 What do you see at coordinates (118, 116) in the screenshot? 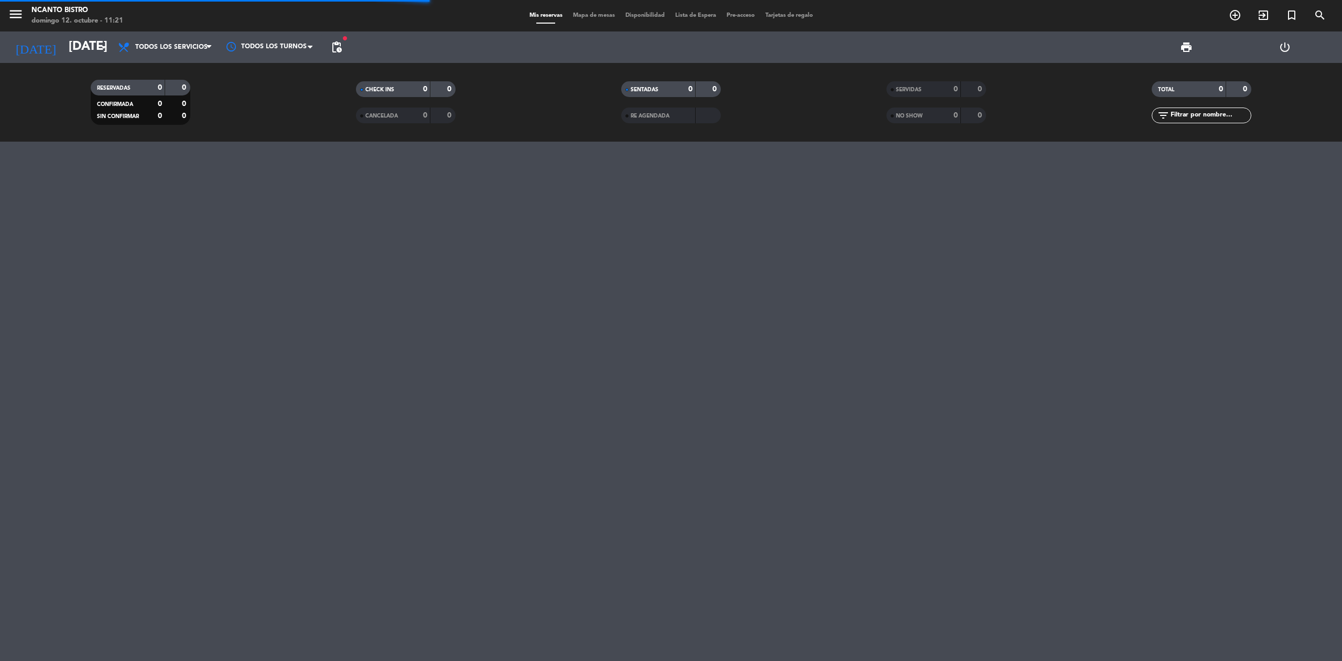
I see `span: SIN CONFIRMAR` at bounding box center [118, 116].